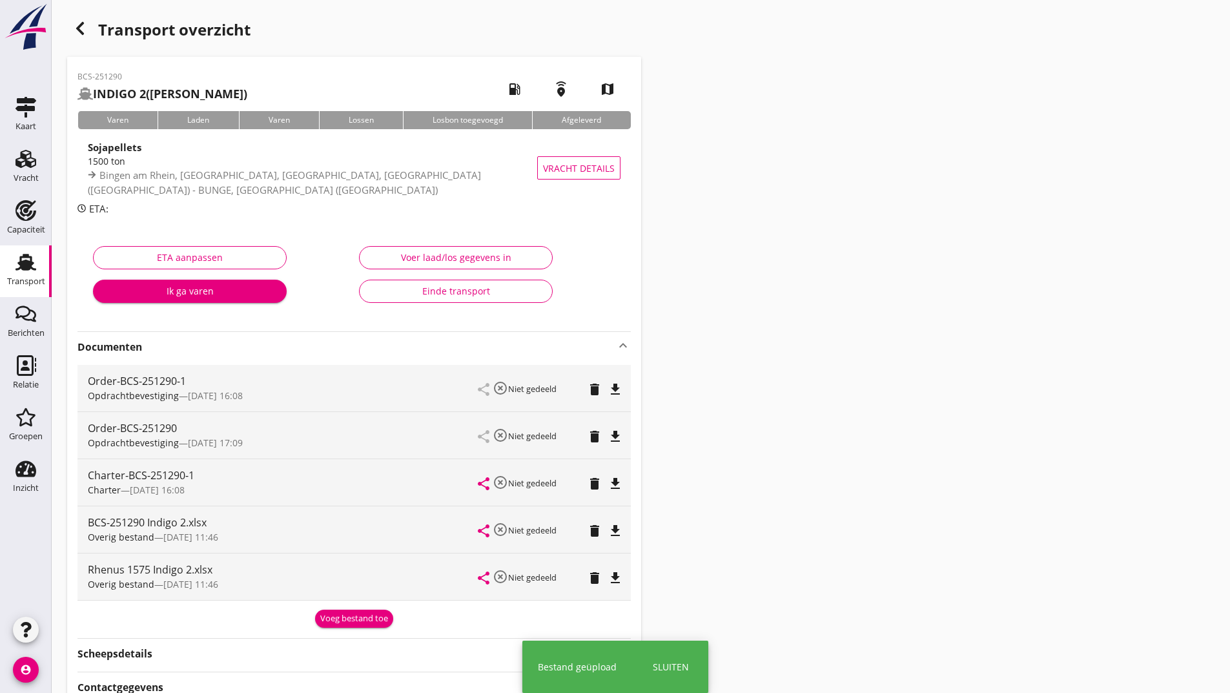  Describe the element at coordinates (114, 147) in the screenshot. I see `strong: Sojapellets` at that location.